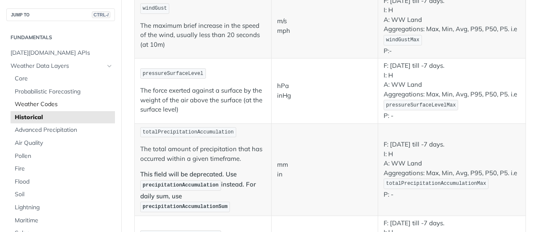  Describe the element at coordinates (64, 182) in the screenshot. I see `span: Flood` at that location.